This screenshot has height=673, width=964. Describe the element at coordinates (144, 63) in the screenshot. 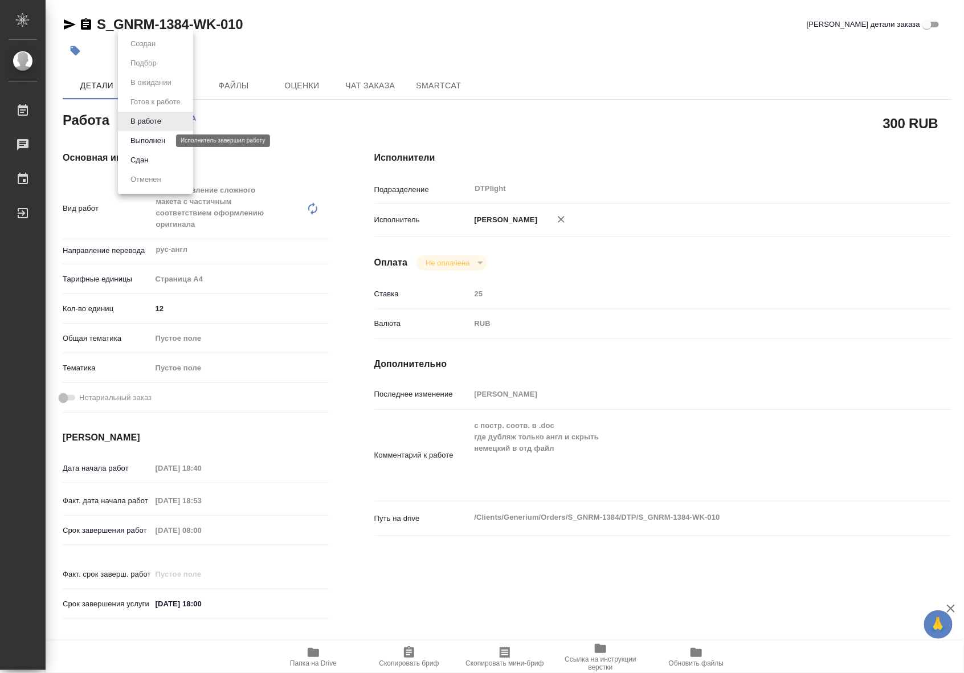

I see `button: Подбор` at that location.